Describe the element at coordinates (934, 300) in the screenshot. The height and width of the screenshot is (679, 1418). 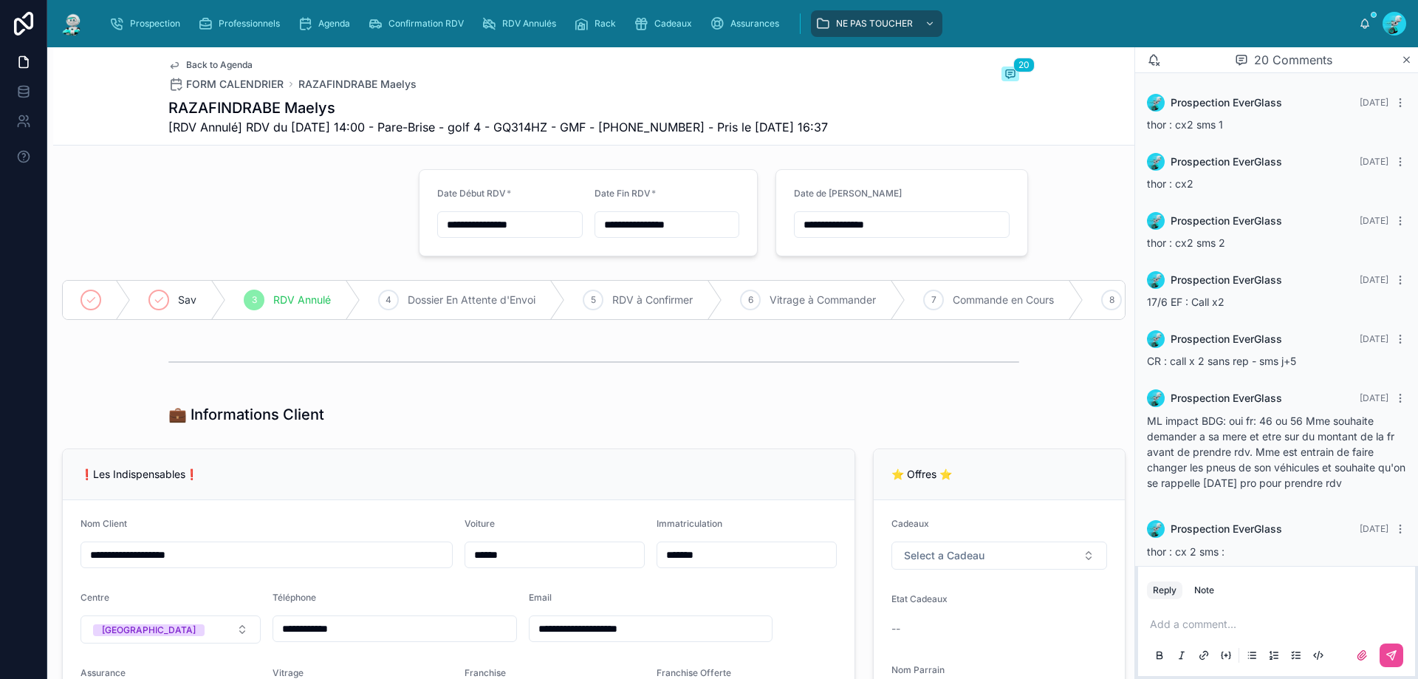
I see `span: 7` at that location.